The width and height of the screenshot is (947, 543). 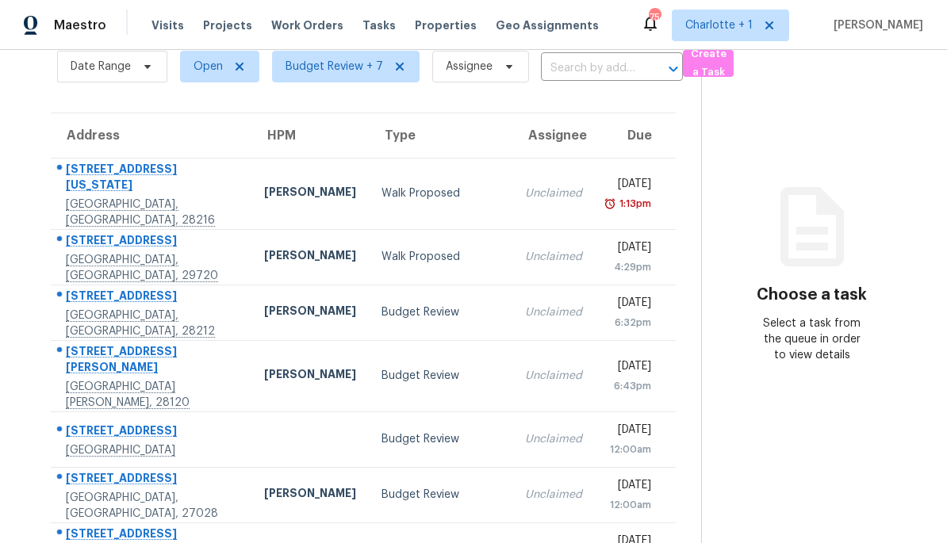 I want to click on span: Visits, so click(x=167, y=25).